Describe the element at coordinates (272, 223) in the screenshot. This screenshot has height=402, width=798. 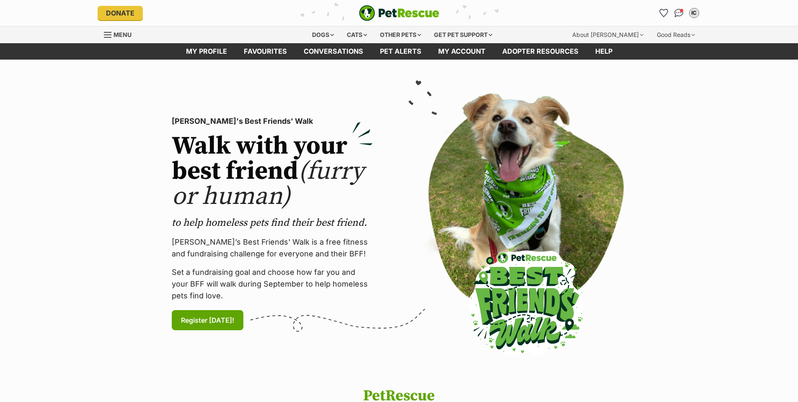
I see `p: to help homeless pets find their best friend.` at that location.